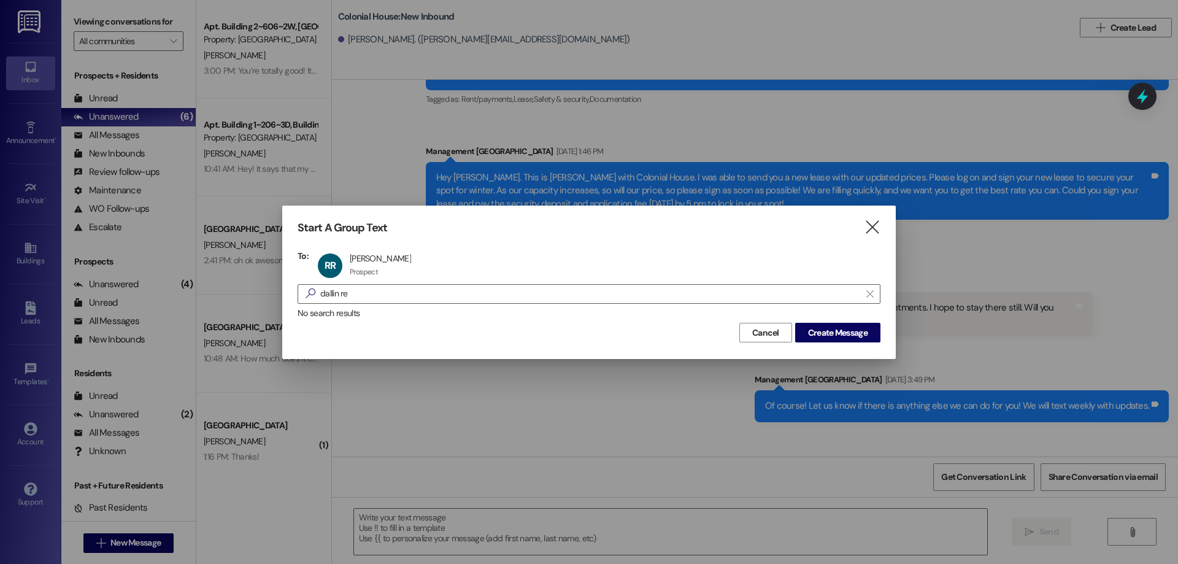 This screenshot has height=564, width=1178. Describe the element at coordinates (590, 294) in the screenshot. I see `input: Search for any contact or apartment` at that location.